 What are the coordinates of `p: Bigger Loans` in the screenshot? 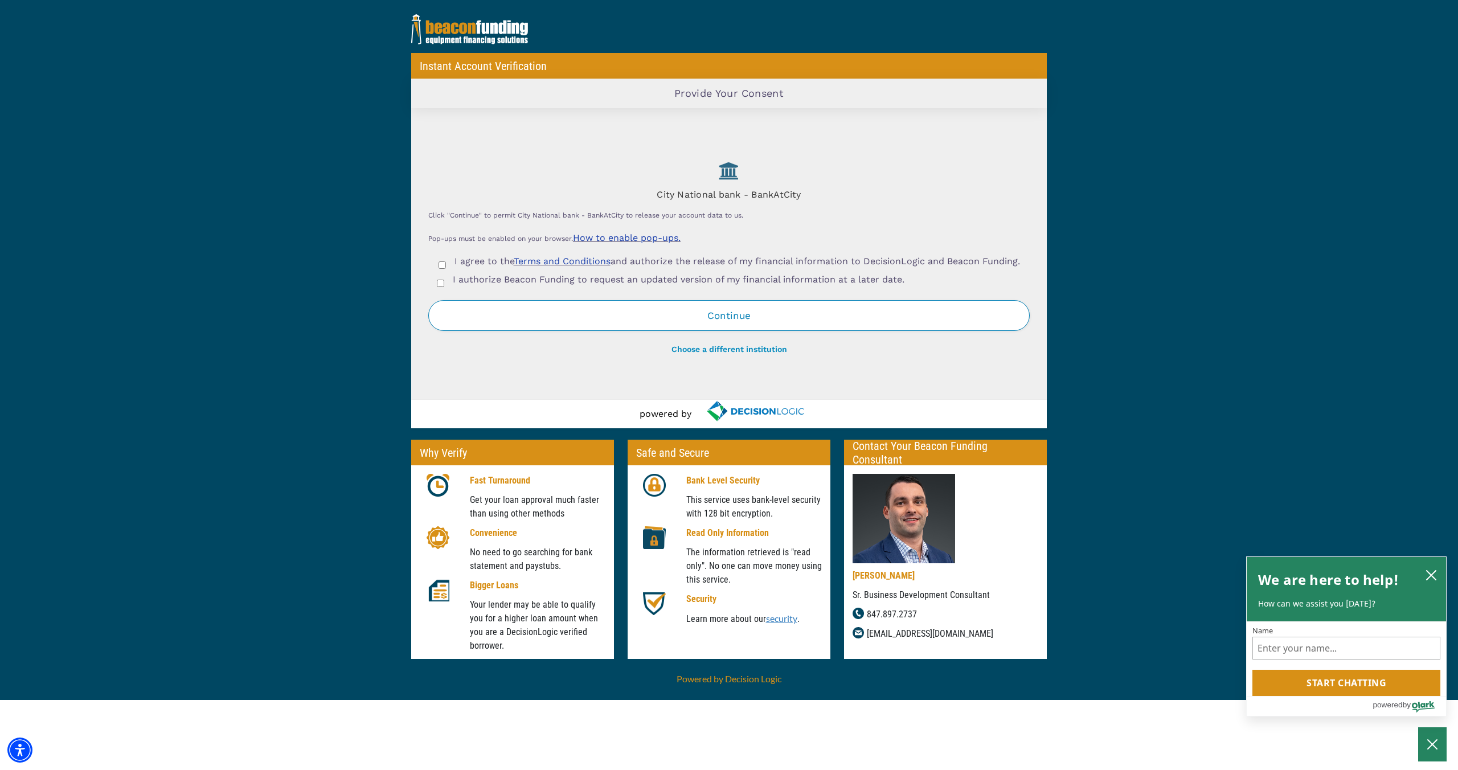 It's located at (538, 586).